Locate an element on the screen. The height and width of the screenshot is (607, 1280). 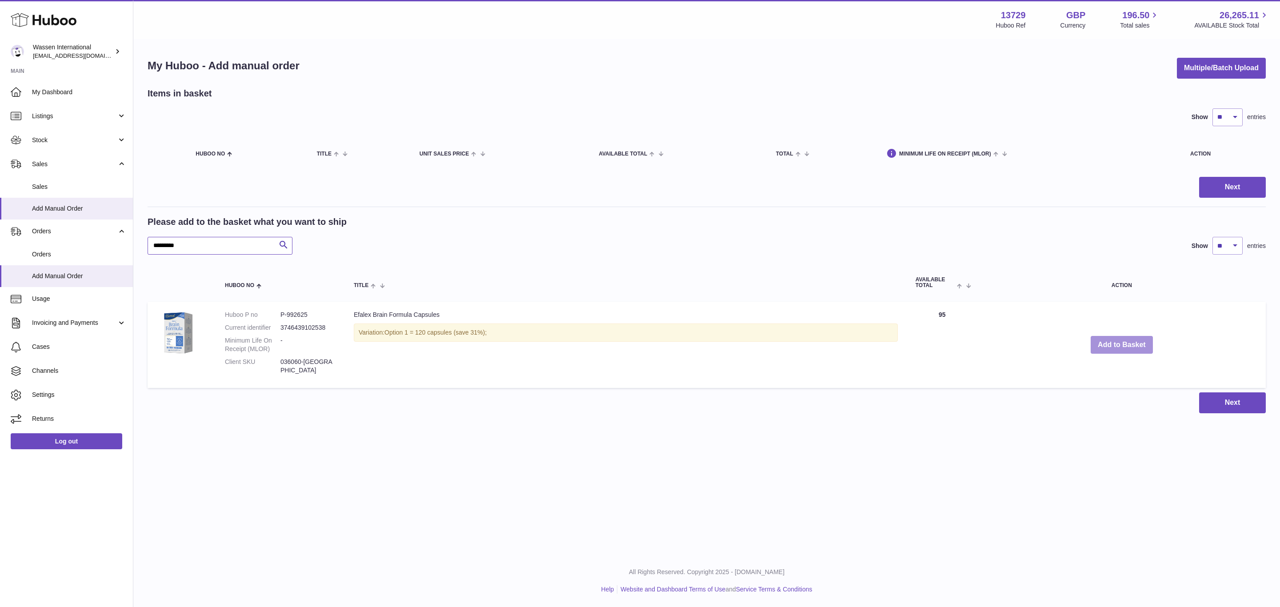
span: Total sales is located at coordinates (1140, 25).